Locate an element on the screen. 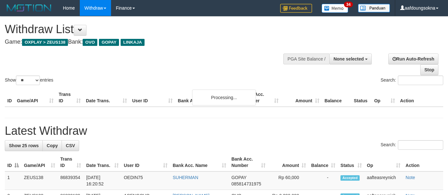 The image size is (448, 195). img: Feedback.jpg is located at coordinates (296, 8).